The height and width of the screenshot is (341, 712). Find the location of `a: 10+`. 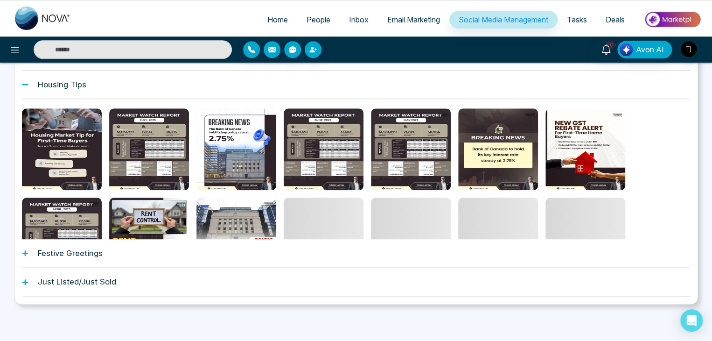

a: 10+ is located at coordinates (606, 49).